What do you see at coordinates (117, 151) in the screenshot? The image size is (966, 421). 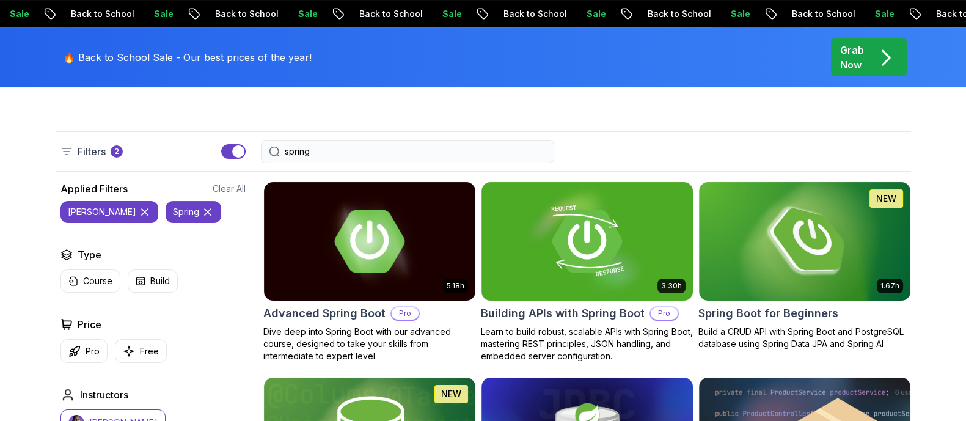 I see `p: 2` at bounding box center [117, 151].